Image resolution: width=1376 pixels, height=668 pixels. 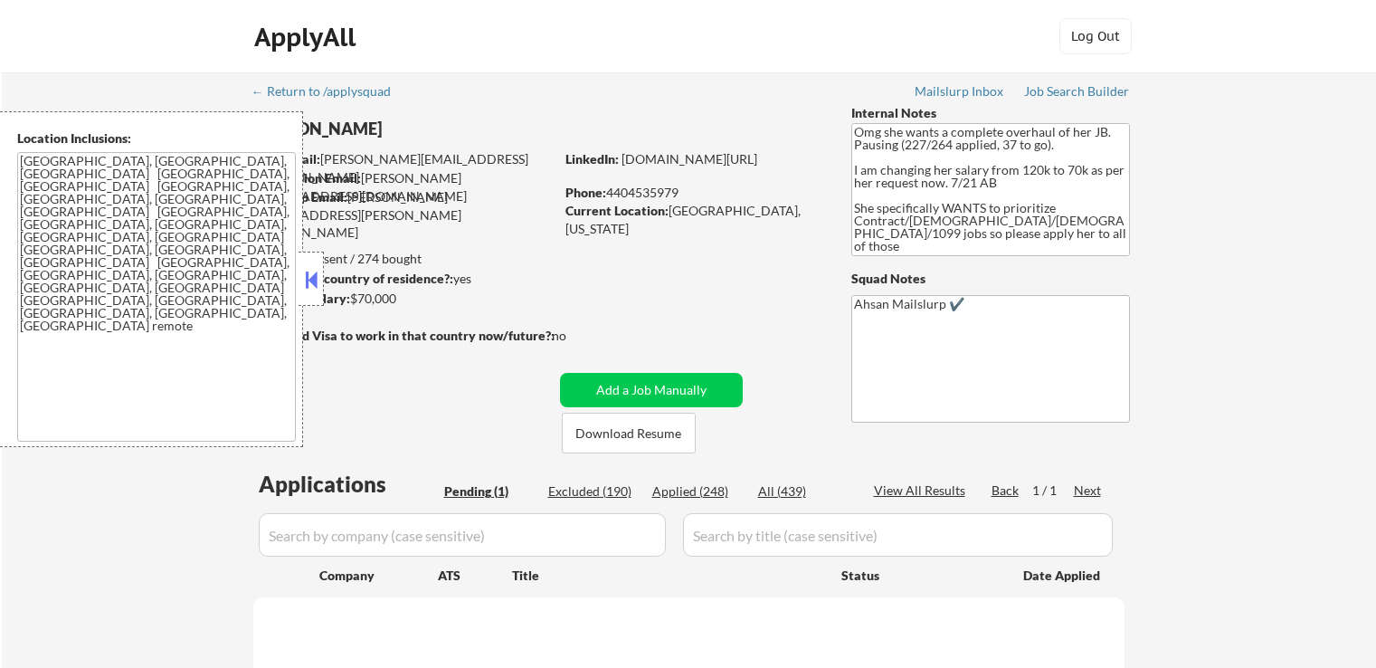 I want to click on div: yes, so click(x=400, y=279).